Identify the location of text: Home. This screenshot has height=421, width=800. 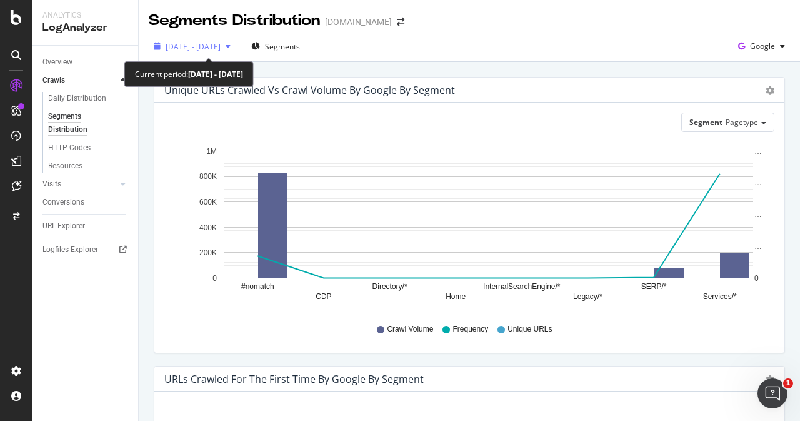
(456, 297).